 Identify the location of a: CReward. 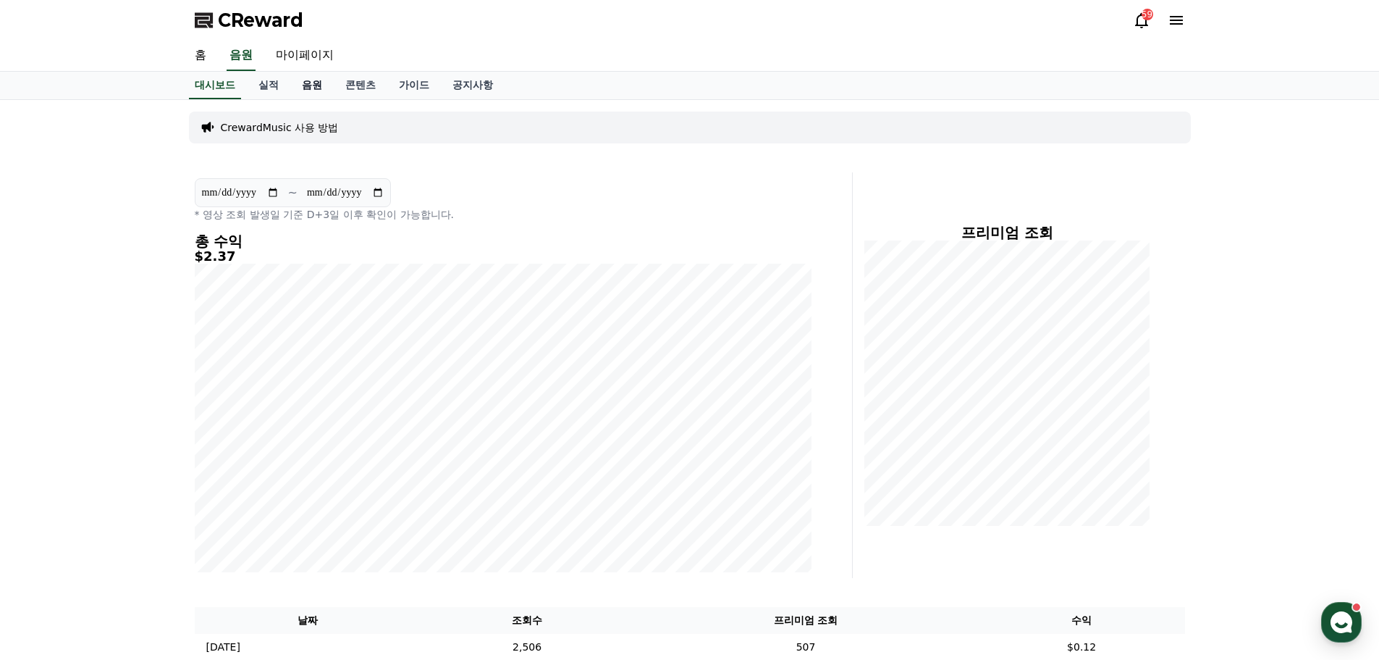
(249, 20).